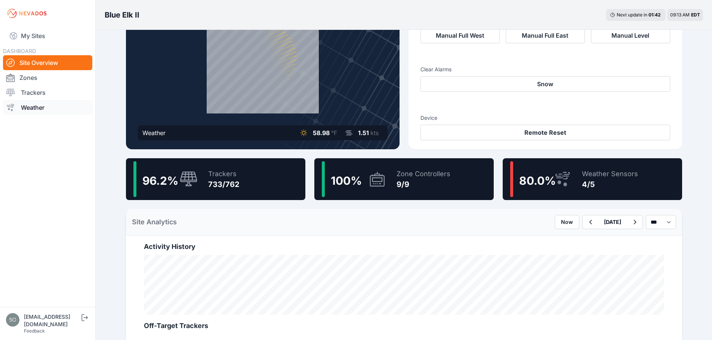 The image size is (712, 340). Describe the element at coordinates (13, 320) in the screenshot. I see `img: solarae@invenergy.com` at that location.